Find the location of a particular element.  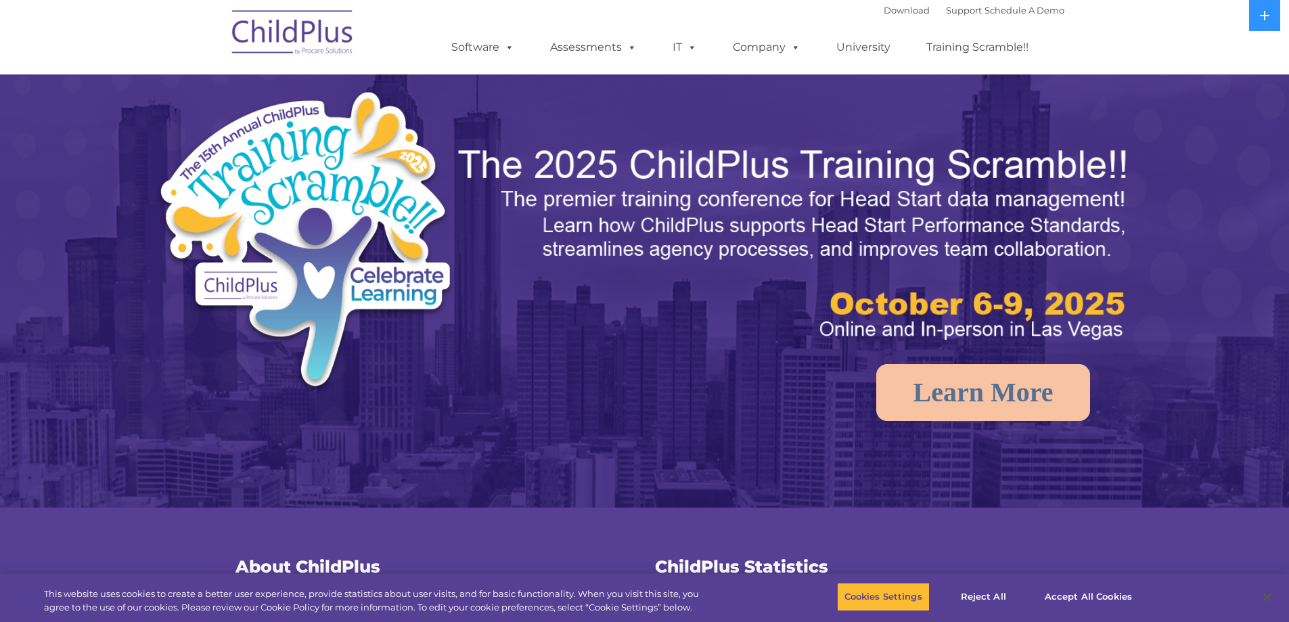

a: Company is located at coordinates (767, 47).